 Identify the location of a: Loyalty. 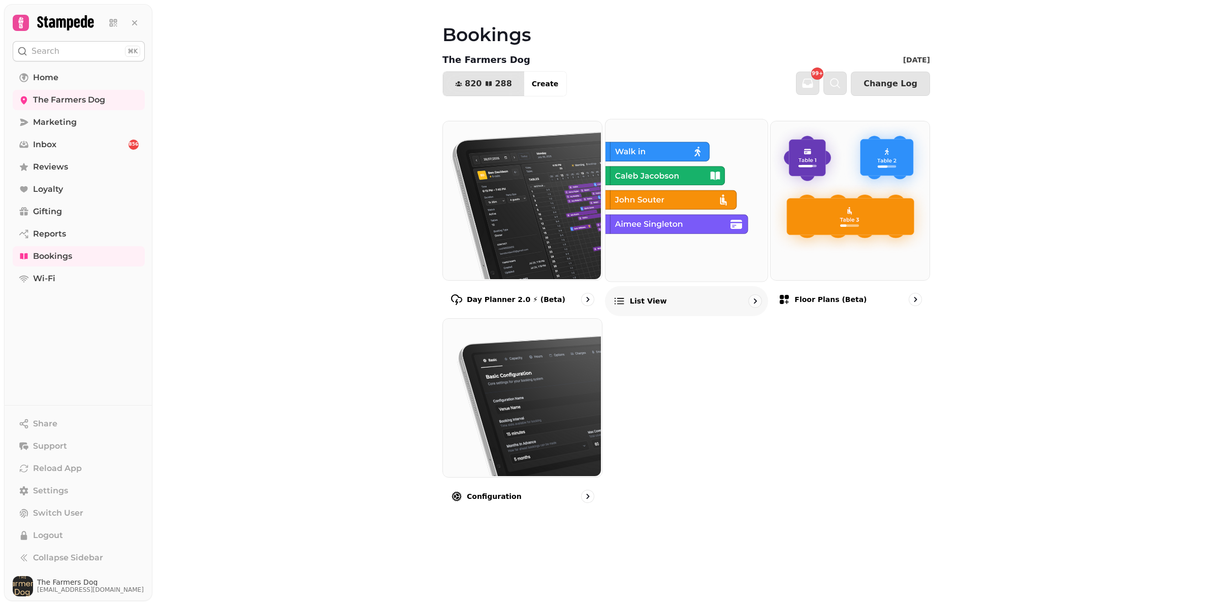
(79, 189).